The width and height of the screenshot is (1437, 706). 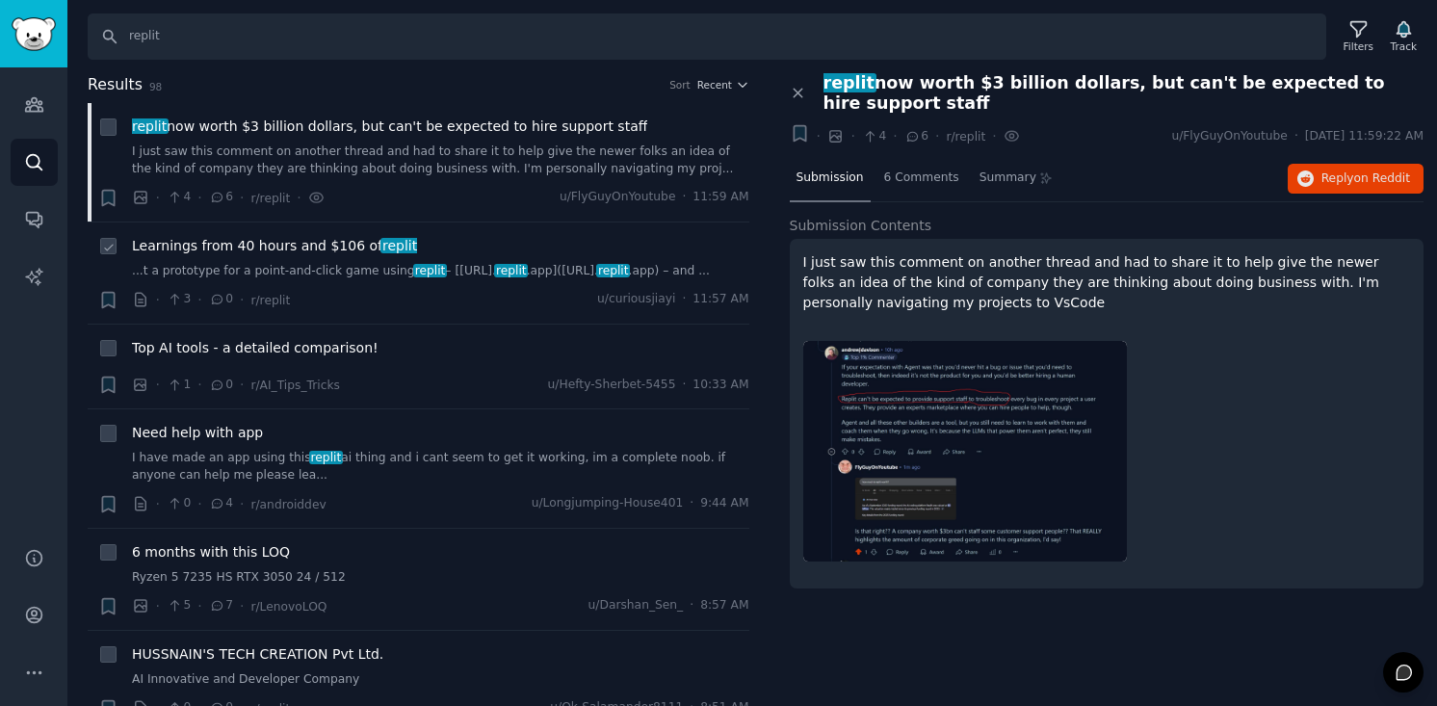 I want to click on span: Recent, so click(x=715, y=85).